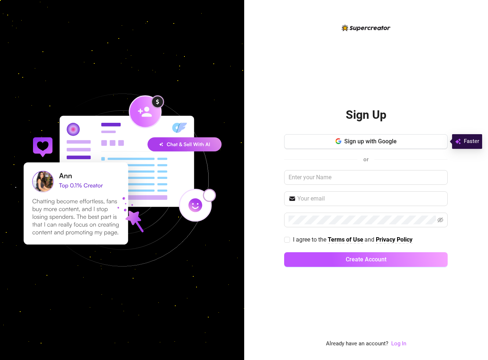  Describe the element at coordinates (366, 28) in the screenshot. I see `img: logo-BBDzfeDw.svg` at that location.